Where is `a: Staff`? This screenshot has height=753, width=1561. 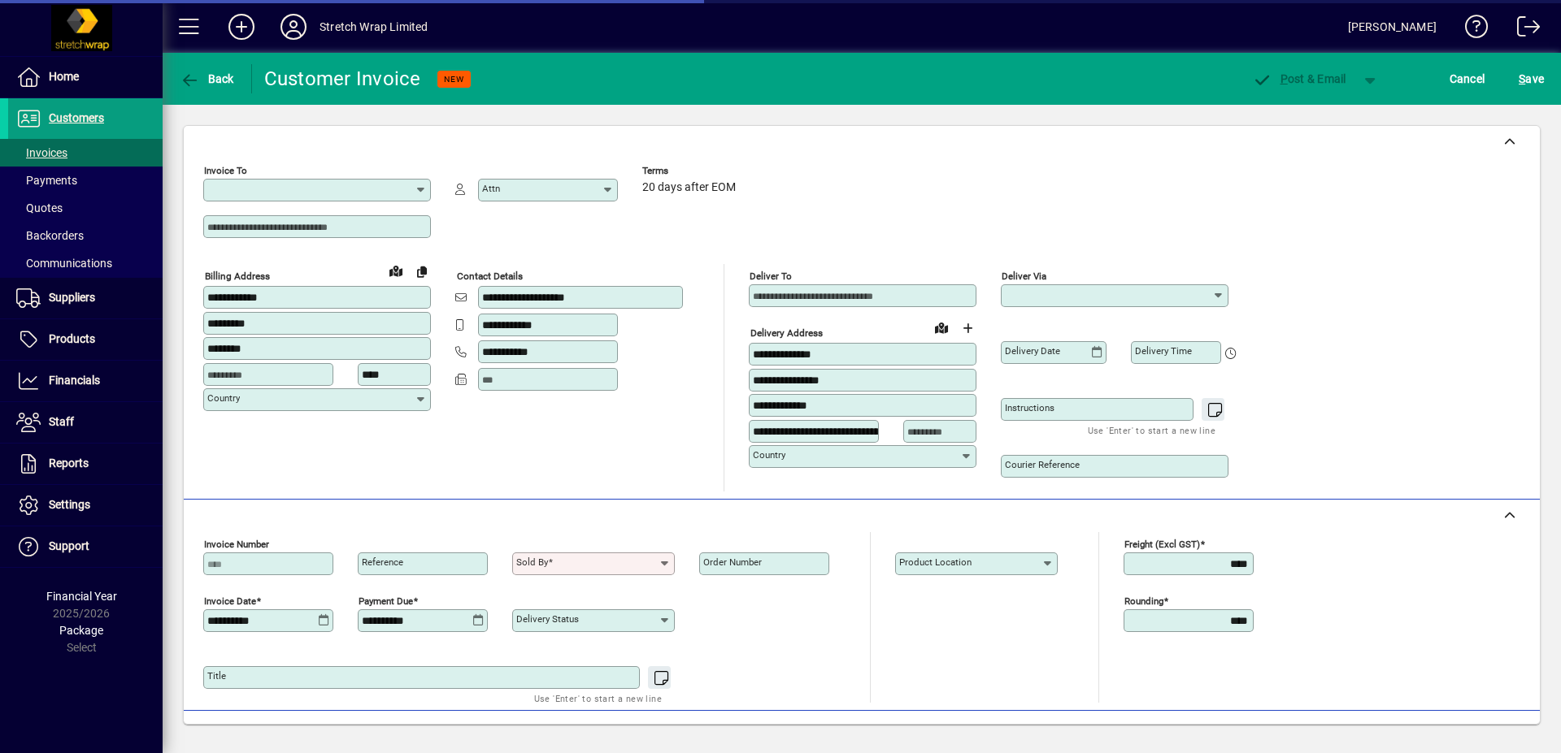 a: Staff is located at coordinates (85, 423).